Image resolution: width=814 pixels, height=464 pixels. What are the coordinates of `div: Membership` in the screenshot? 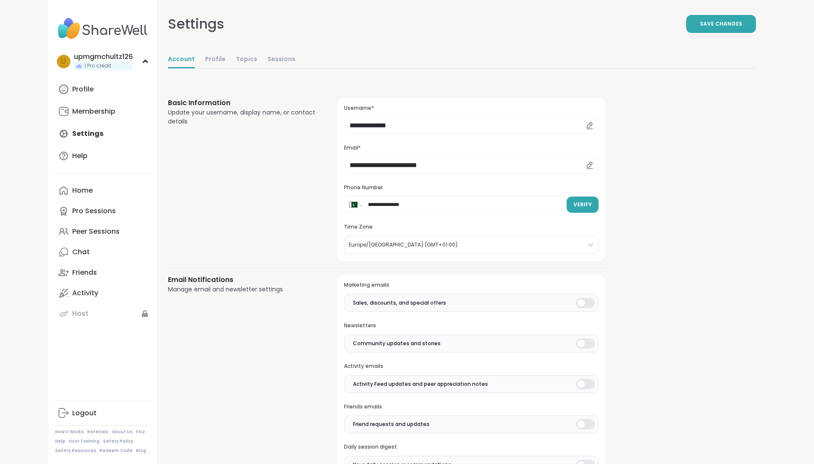 It's located at (94, 111).